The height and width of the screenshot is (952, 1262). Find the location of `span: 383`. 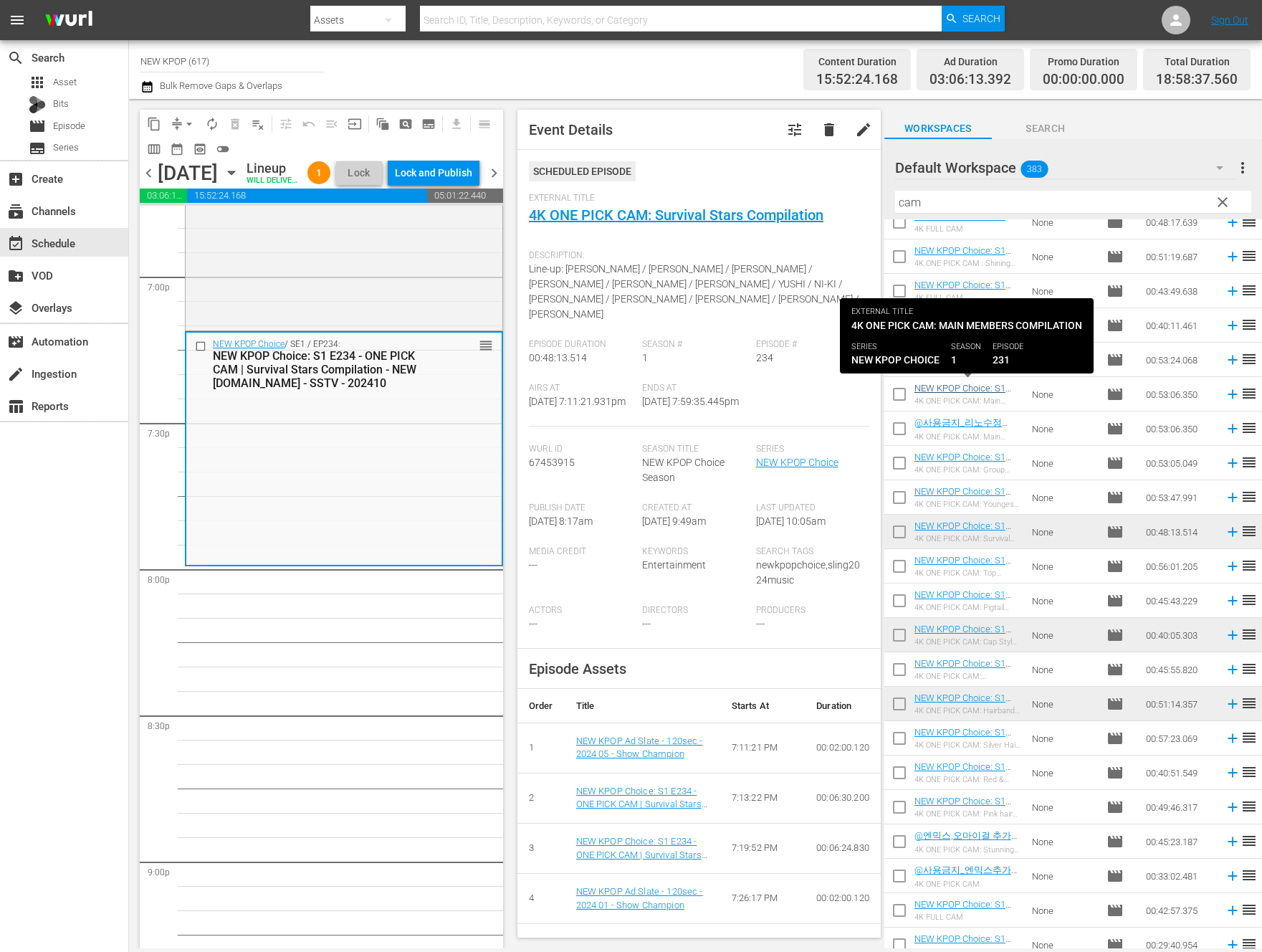

span: 383 is located at coordinates (1034, 170).